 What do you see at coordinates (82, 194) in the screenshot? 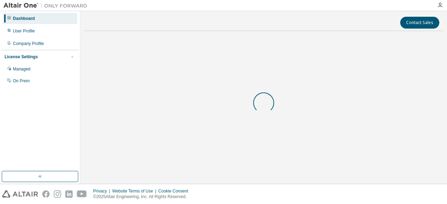
I see `img: youtube.svg` at bounding box center [82, 194].